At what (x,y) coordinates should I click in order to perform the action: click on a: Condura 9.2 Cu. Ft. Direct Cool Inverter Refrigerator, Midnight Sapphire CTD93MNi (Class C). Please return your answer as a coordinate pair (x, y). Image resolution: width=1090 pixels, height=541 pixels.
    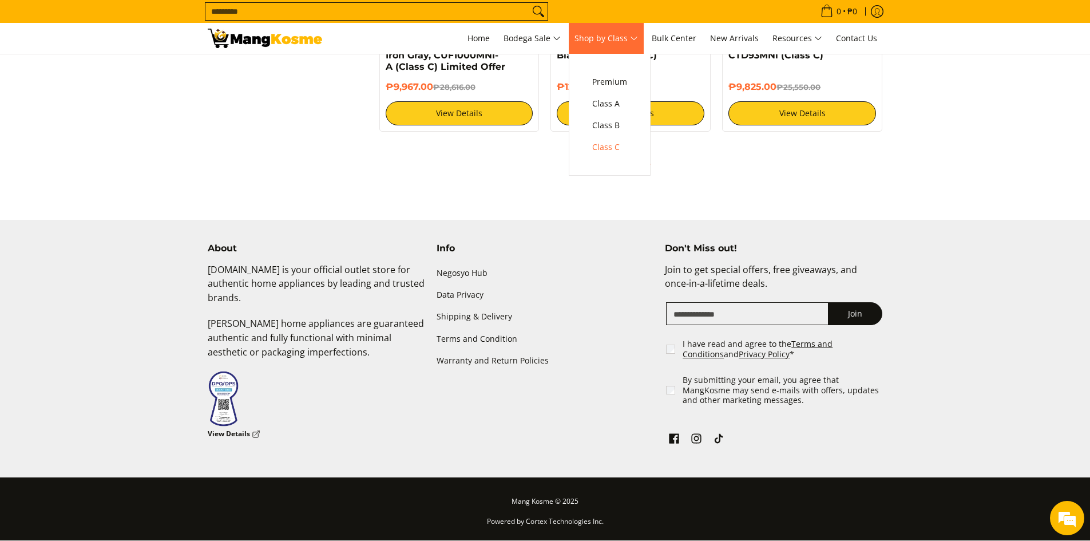
    Looking at the image, I should click on (791, 38).